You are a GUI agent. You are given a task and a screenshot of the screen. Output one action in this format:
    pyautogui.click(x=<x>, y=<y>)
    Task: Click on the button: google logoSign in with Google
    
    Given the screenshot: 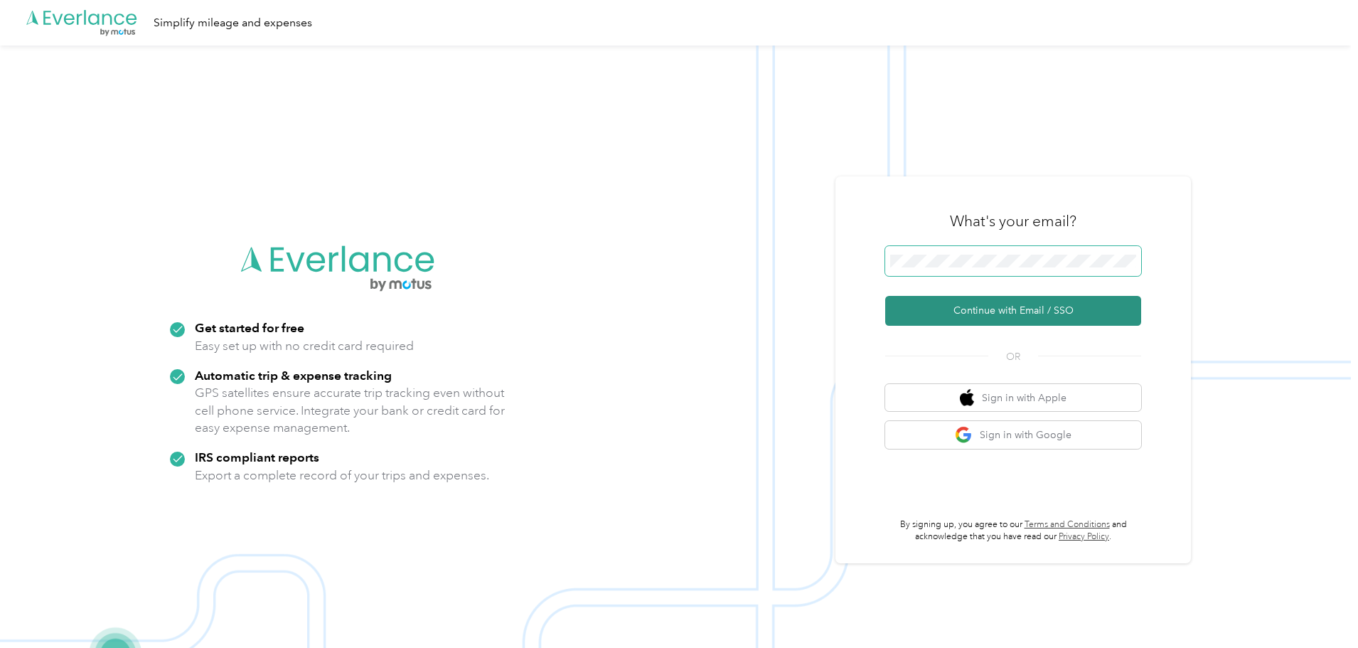 What is the action you would take?
    pyautogui.click(x=1013, y=434)
    